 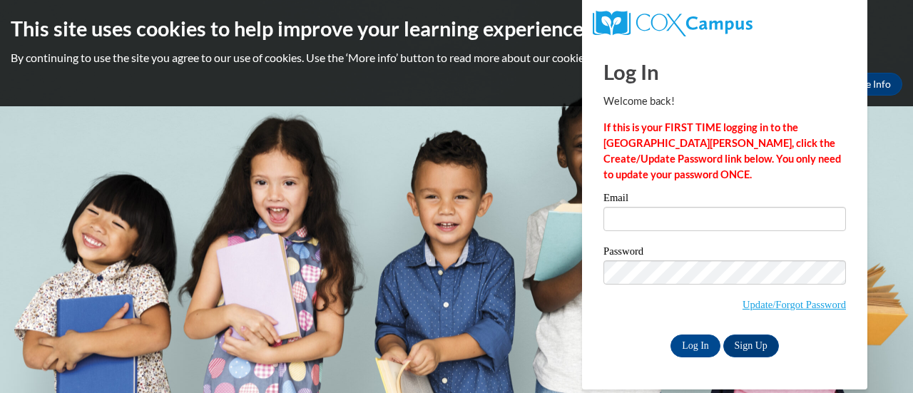 What do you see at coordinates (673, 24) in the screenshot?
I see `img: COX Campus` at bounding box center [673, 24].